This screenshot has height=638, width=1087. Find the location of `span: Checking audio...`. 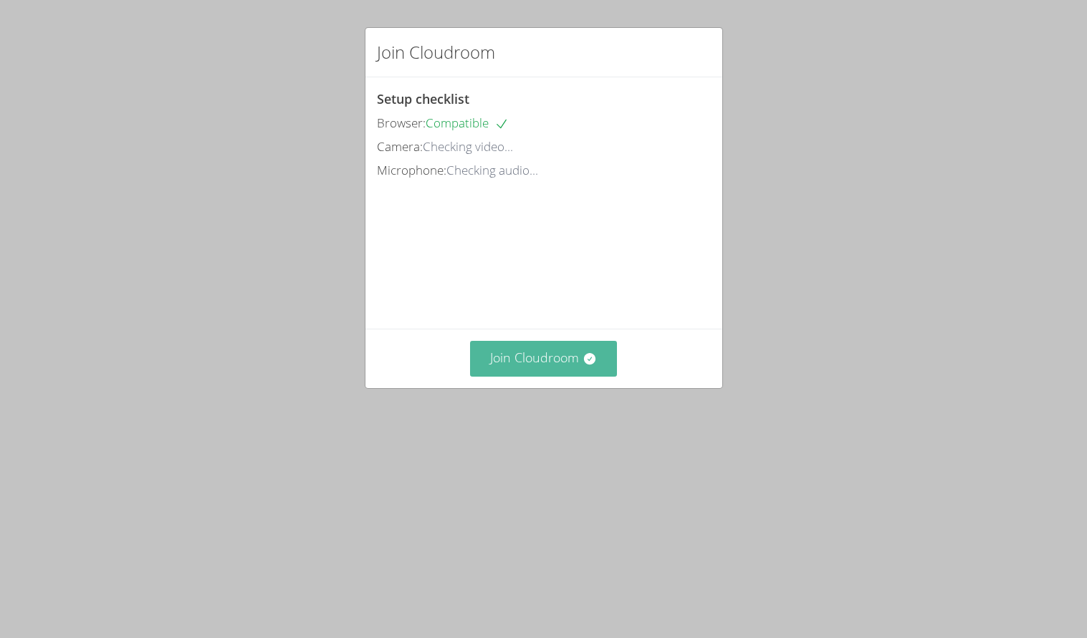

span: Checking audio... is located at coordinates (492, 170).